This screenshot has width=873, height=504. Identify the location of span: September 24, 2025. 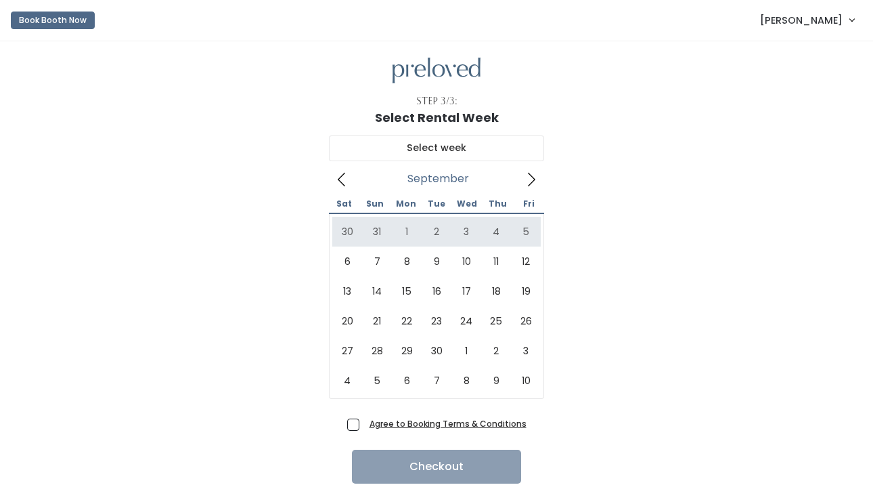
(466, 321).